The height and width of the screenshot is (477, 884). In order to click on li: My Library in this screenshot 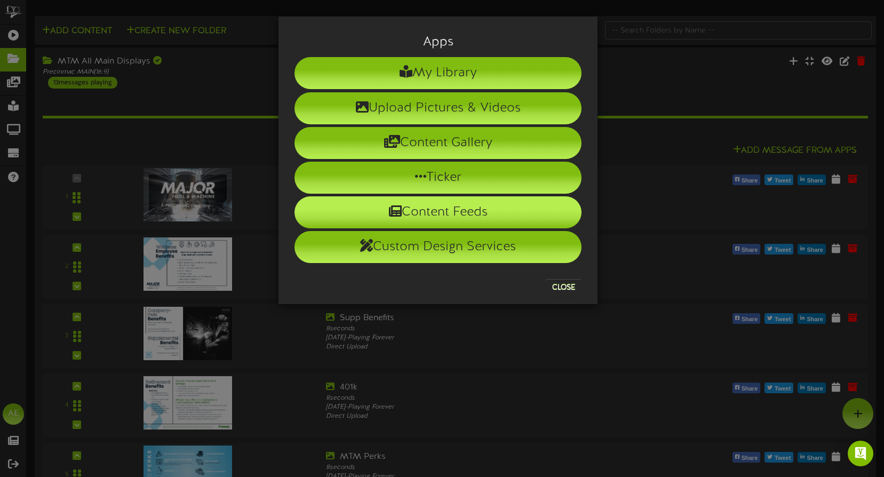, I will do `click(438, 73)`.